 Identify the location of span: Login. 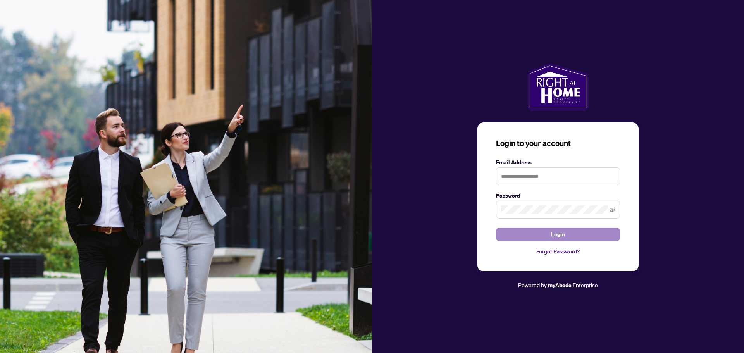
(558, 235).